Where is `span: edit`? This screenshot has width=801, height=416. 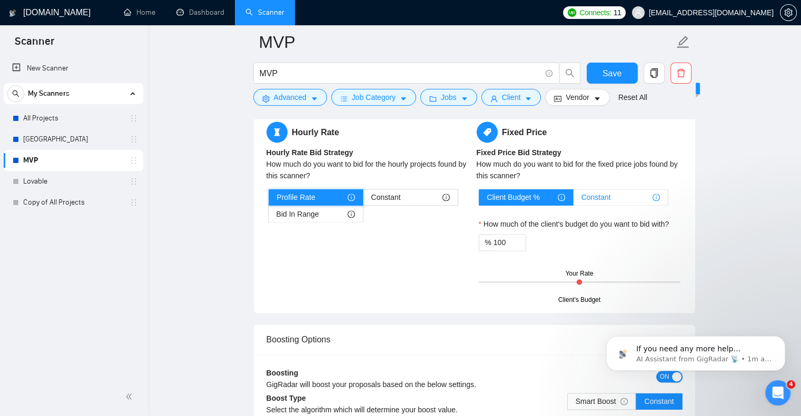
span: edit is located at coordinates (683, 42).